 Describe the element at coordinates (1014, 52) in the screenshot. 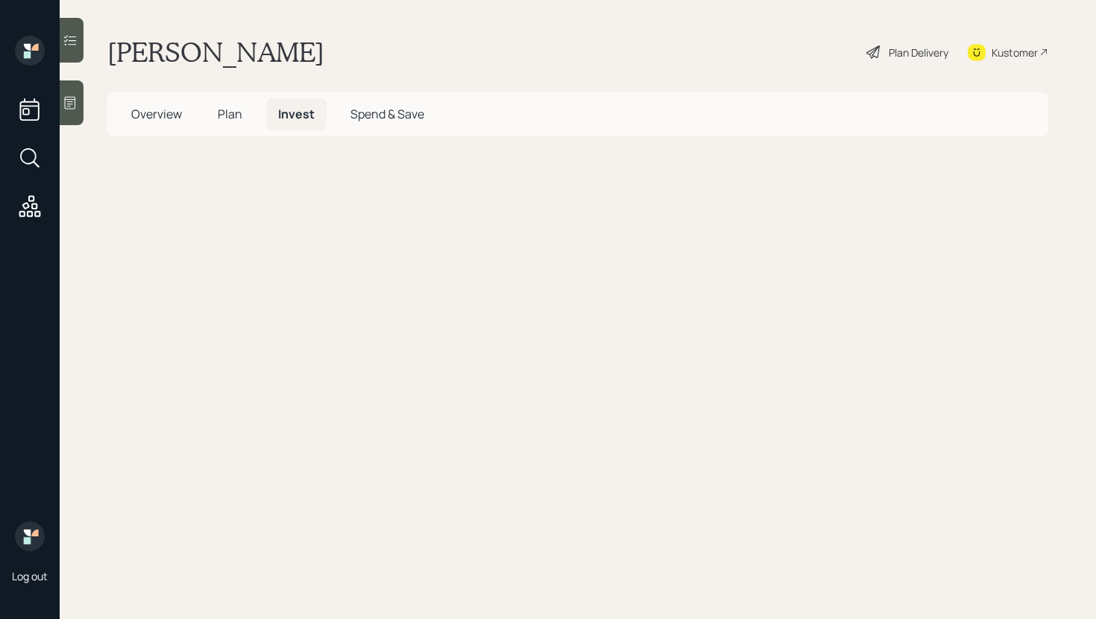

I see `div: Kustomer` at that location.